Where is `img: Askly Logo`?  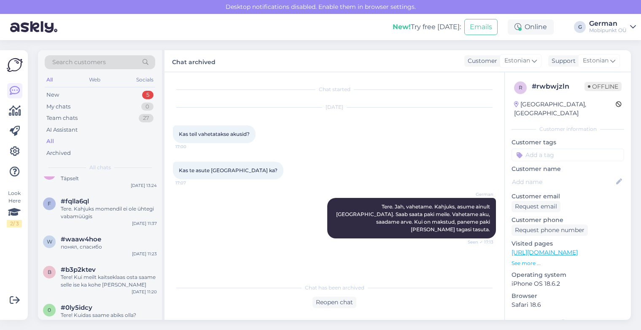 img: Askly Logo is located at coordinates (15, 65).